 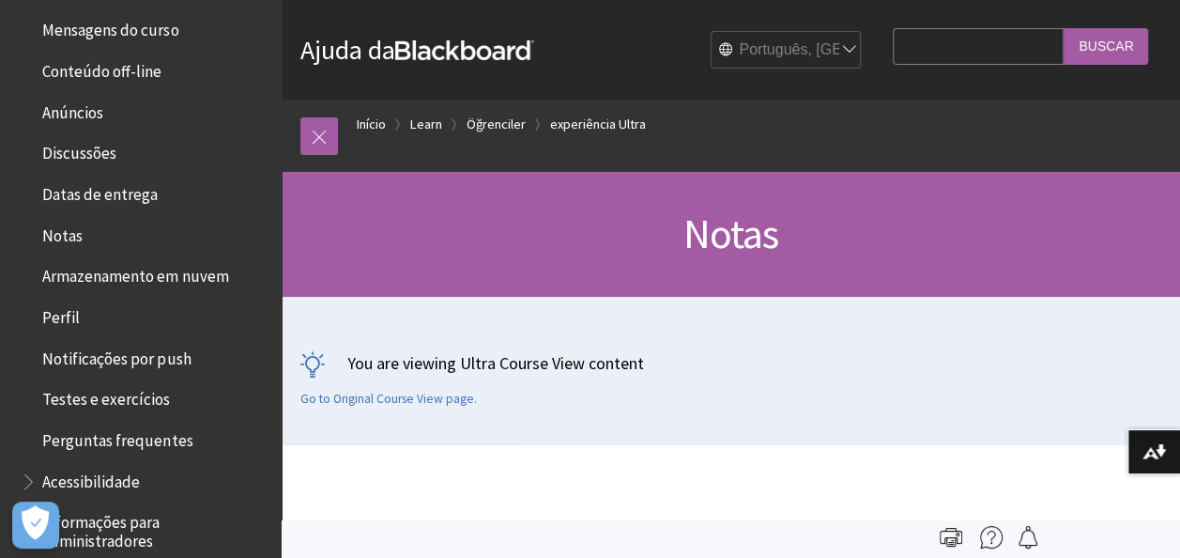 What do you see at coordinates (91, 478) in the screenshot?
I see `span: Acessibilidade` at bounding box center [91, 478].